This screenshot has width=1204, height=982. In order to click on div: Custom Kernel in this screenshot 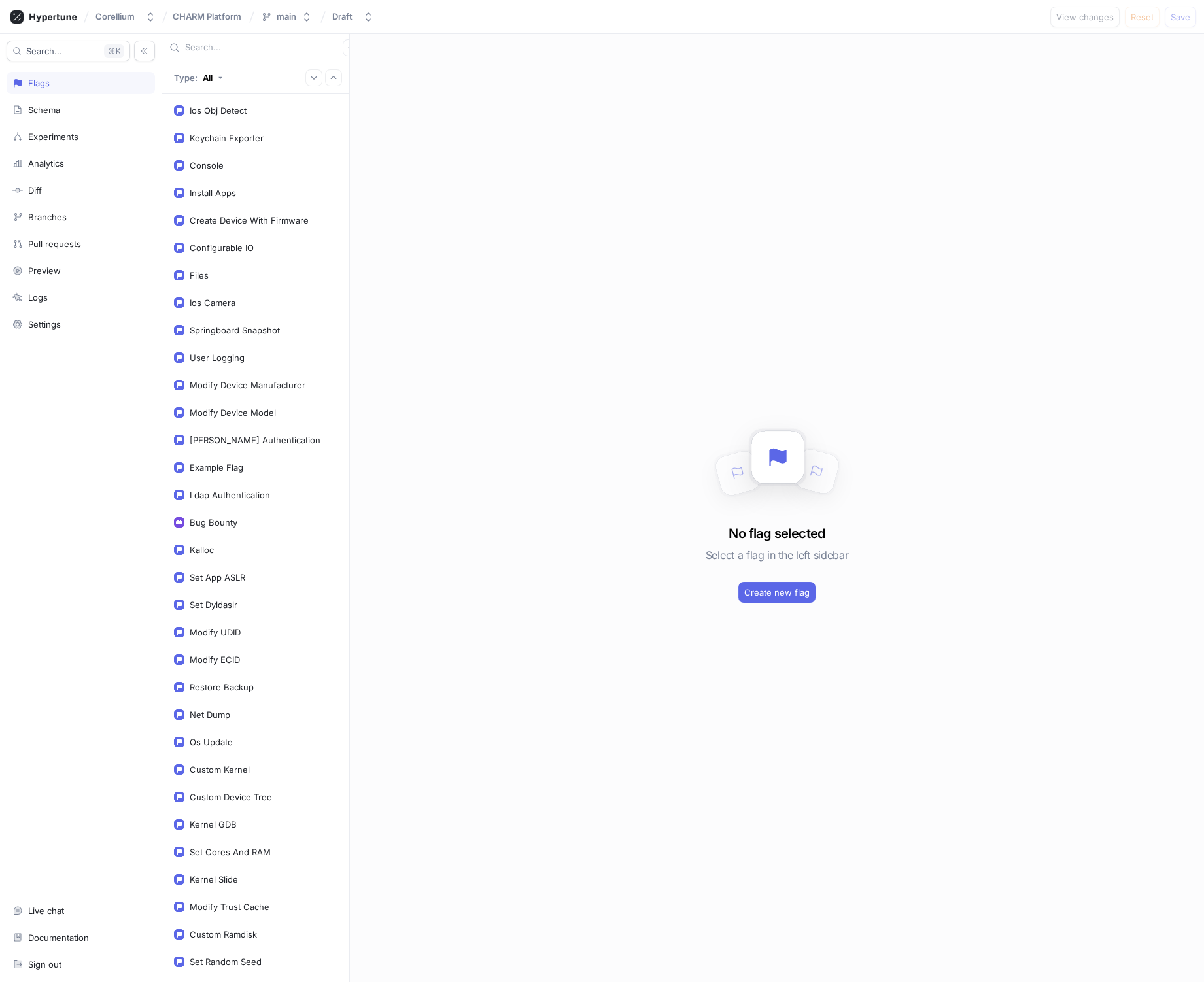, I will do `click(220, 770)`.